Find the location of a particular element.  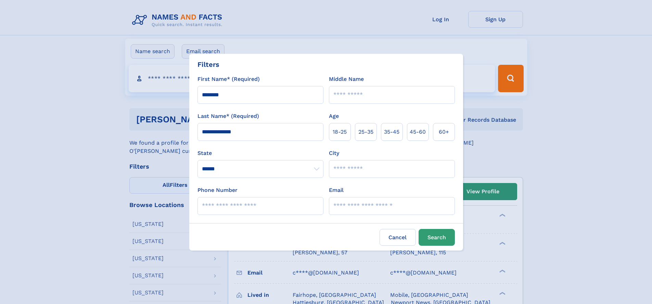

label: City is located at coordinates (334, 153).